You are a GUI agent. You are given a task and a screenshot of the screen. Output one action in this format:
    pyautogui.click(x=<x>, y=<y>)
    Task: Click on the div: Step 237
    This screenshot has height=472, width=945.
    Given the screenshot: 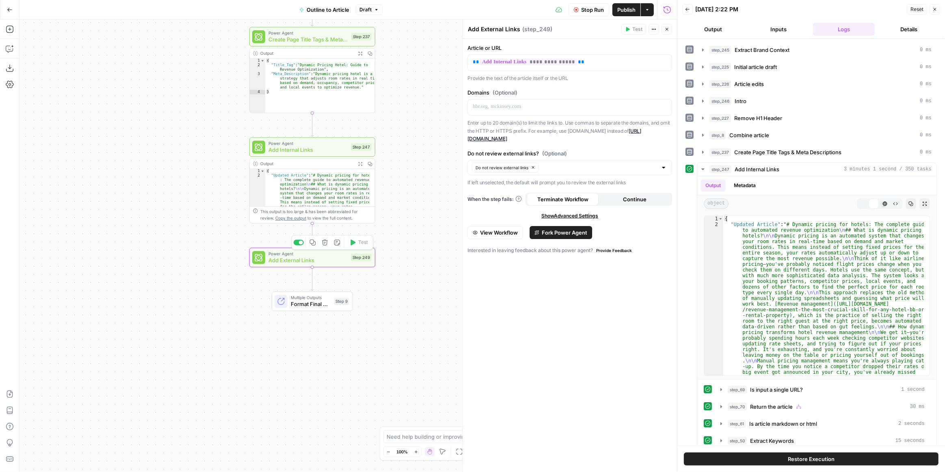 What is the action you would take?
    pyautogui.click(x=361, y=37)
    